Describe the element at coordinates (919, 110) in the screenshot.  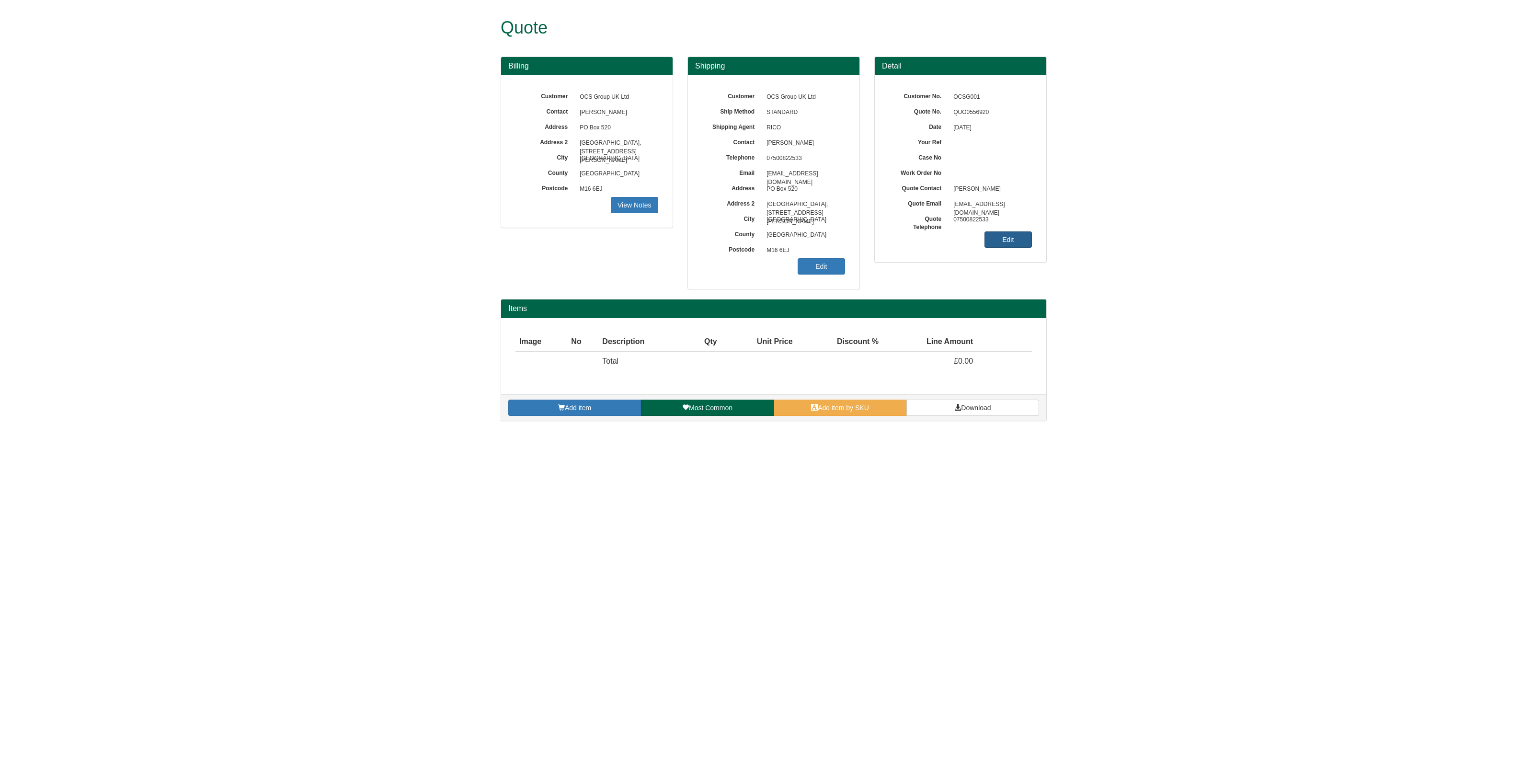
I see `label: Quote No.` at that location.